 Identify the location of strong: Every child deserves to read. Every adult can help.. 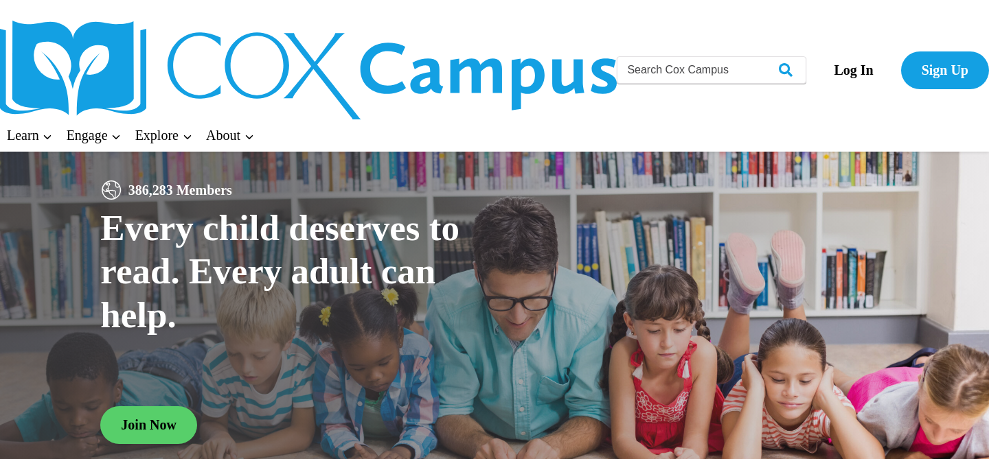
(280, 271).